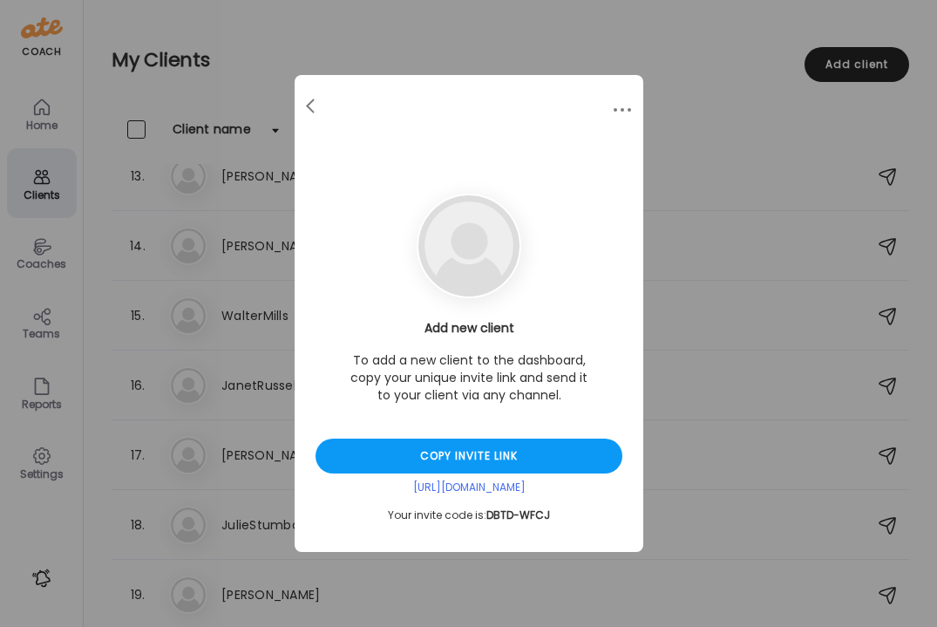 This screenshot has height=627, width=937. Describe the element at coordinates (518, 514) in the screenshot. I see `span: DBTD-WFCJ` at that location.